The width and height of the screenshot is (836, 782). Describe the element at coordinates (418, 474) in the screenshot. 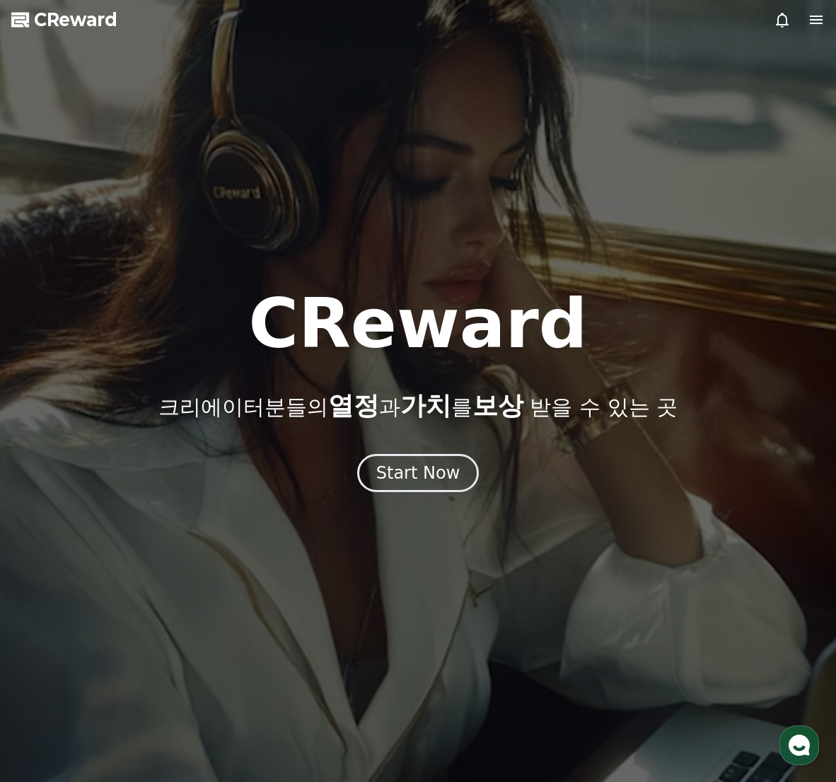

I see `a: Start Now` at that location.